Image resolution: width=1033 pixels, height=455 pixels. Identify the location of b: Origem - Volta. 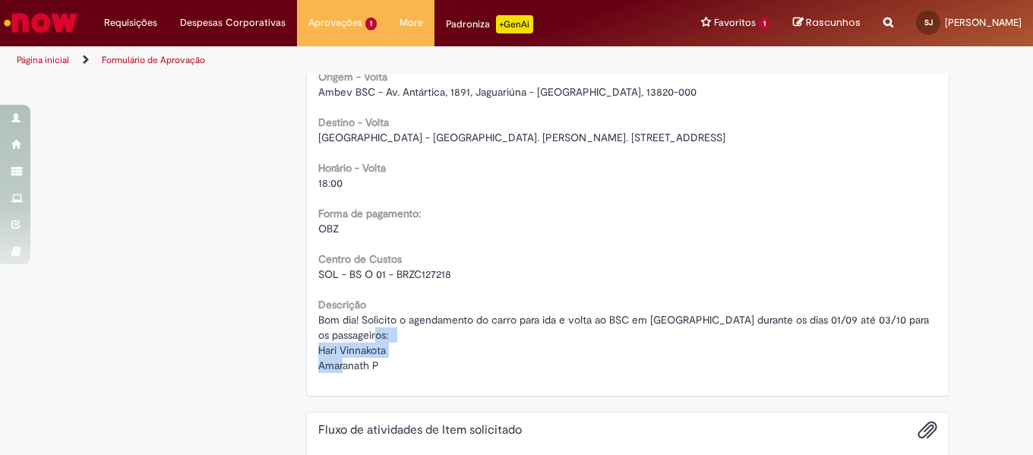
(352, 77).